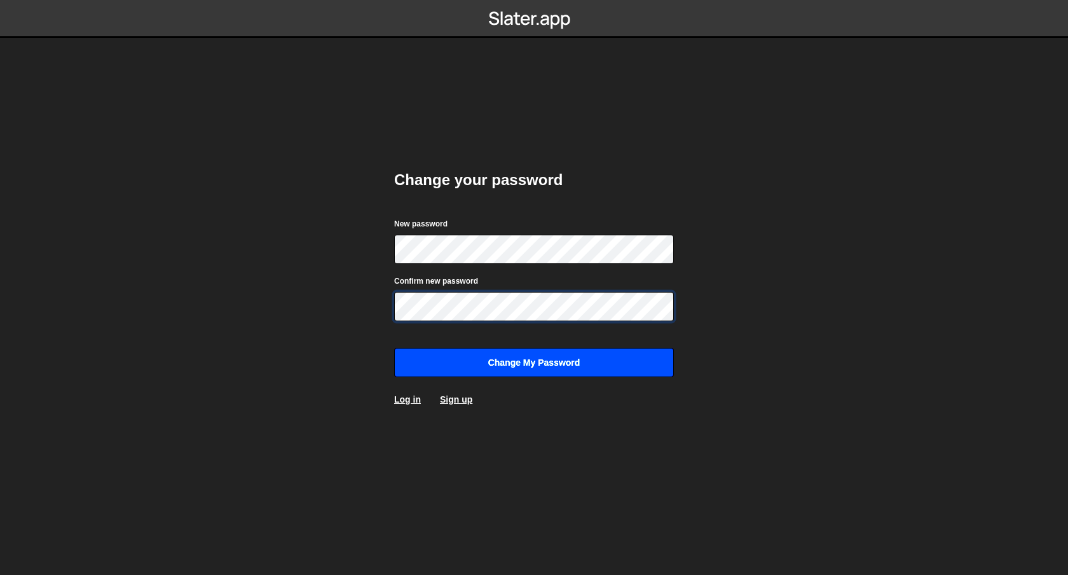 The height and width of the screenshot is (575, 1068). Describe the element at coordinates (534, 180) in the screenshot. I see `h2: Change your password` at that location.